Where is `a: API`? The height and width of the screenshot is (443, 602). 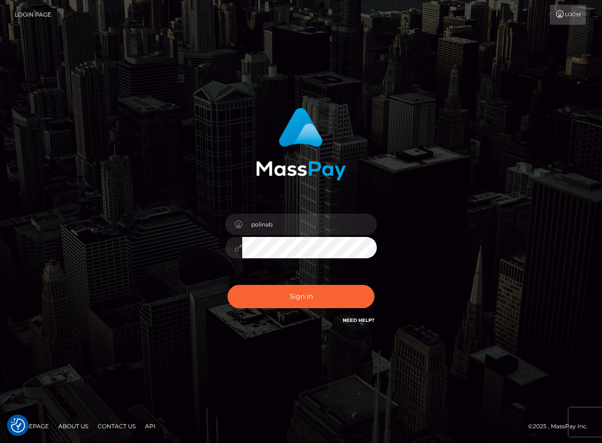 a: API is located at coordinates (150, 426).